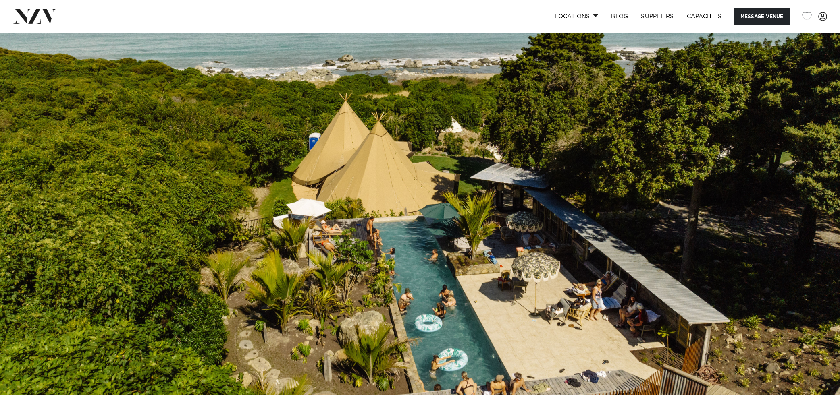  Describe the element at coordinates (762, 16) in the screenshot. I see `button: Message Venue` at that location.